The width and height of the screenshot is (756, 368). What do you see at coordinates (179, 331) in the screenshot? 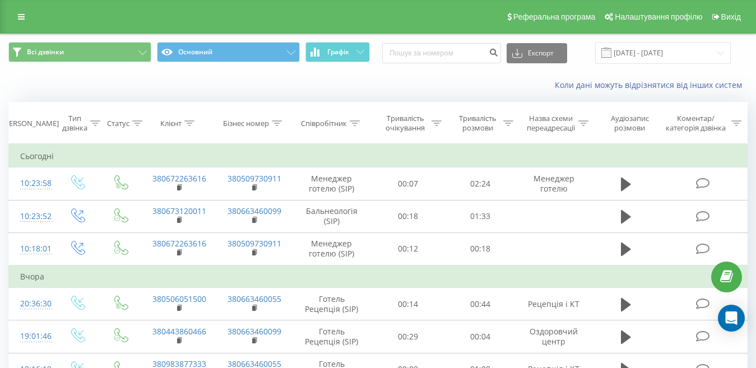
I see `a: 380443860466` at bounding box center [179, 331].